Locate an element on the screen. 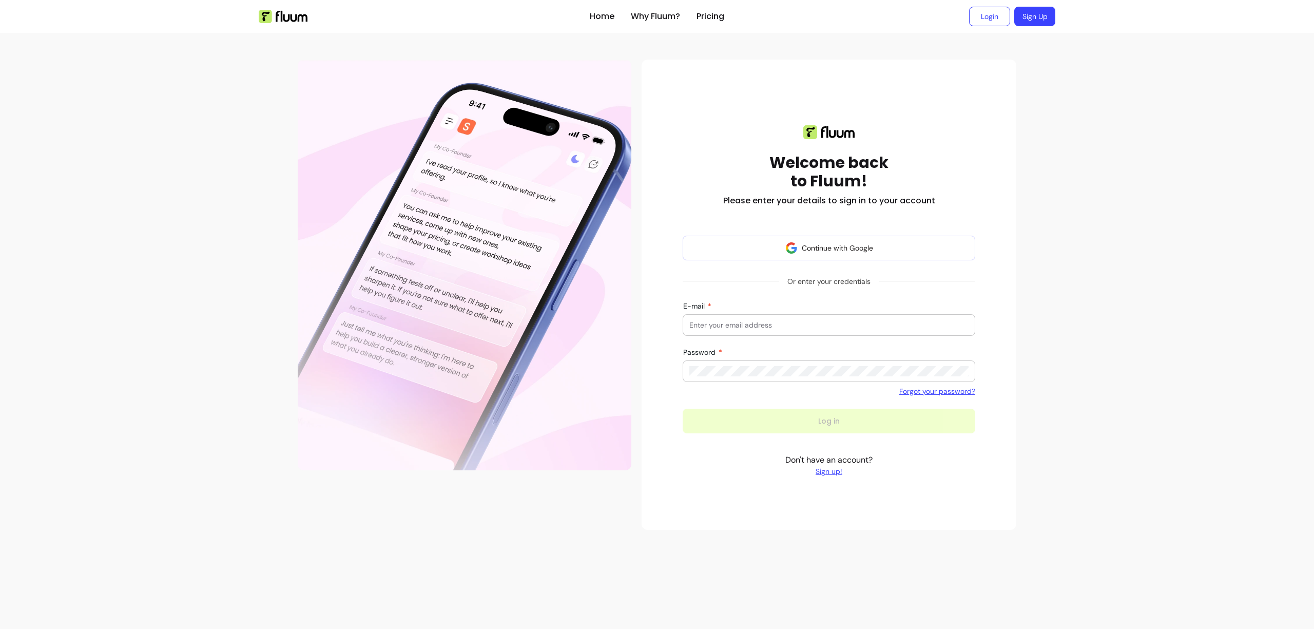 The height and width of the screenshot is (629, 1314). a: Sign Up is located at coordinates (1035, 16).